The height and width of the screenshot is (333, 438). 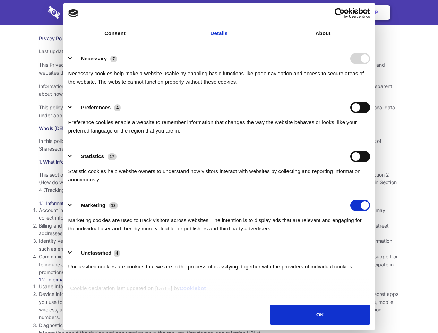 What do you see at coordinates (218, 264) in the screenshot?
I see `span: Communications and submissions. You may choose to provide us with information when you communicat...` at bounding box center [218, 264].